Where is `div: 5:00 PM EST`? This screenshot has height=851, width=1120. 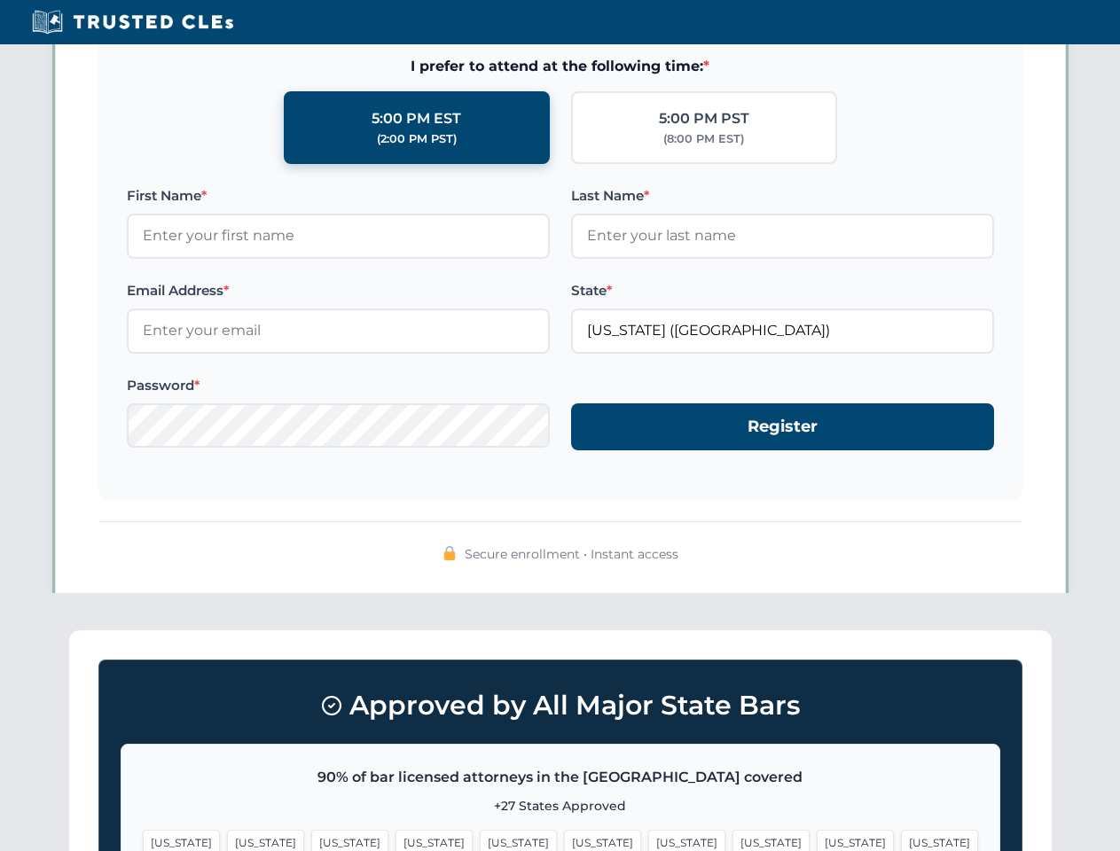 div: 5:00 PM EST is located at coordinates (416, 119).